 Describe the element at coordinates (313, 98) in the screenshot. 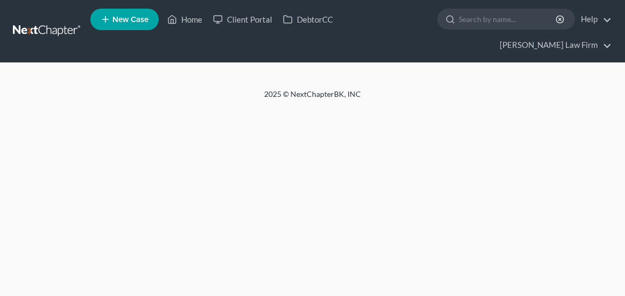

I see `div: 2025 © NextChapterBK, INC` at that location.